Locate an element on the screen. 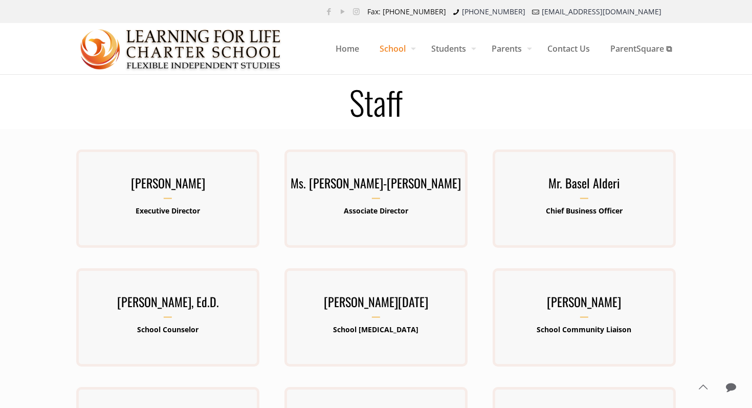  b: Executive Director is located at coordinates (168, 210).